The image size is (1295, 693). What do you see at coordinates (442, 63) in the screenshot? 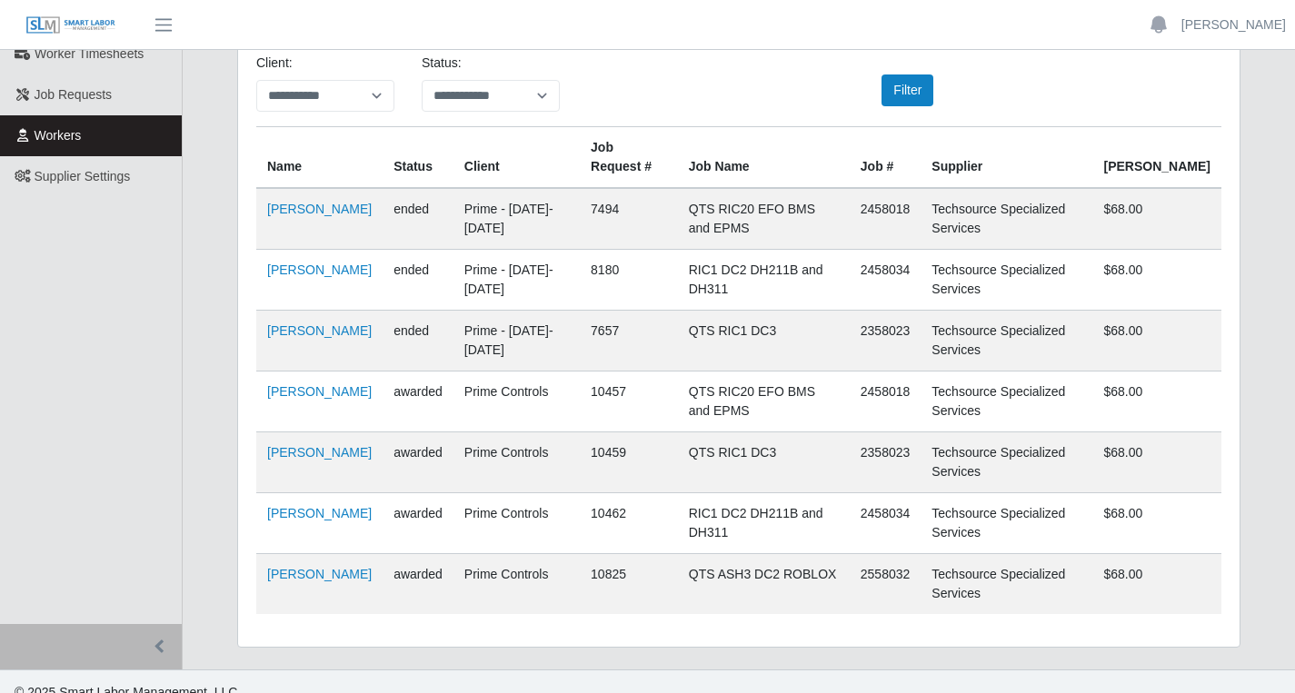
I see `label: Status:` at bounding box center [442, 63].